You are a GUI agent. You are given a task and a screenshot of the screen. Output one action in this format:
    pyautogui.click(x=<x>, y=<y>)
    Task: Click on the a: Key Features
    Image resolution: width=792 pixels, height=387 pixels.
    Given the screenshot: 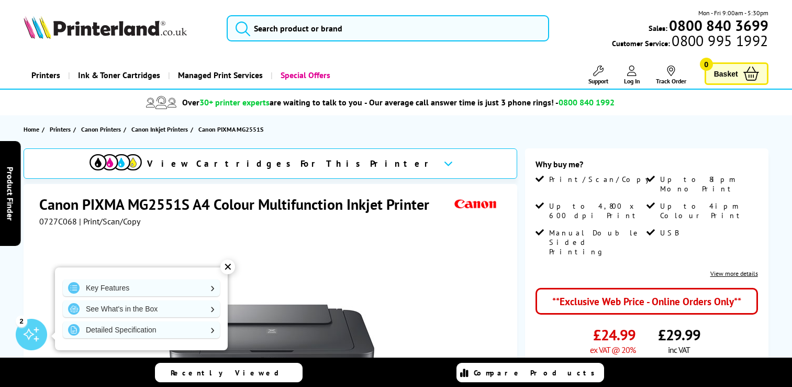 What is the action you would take?
    pyautogui.click(x=141, y=288)
    